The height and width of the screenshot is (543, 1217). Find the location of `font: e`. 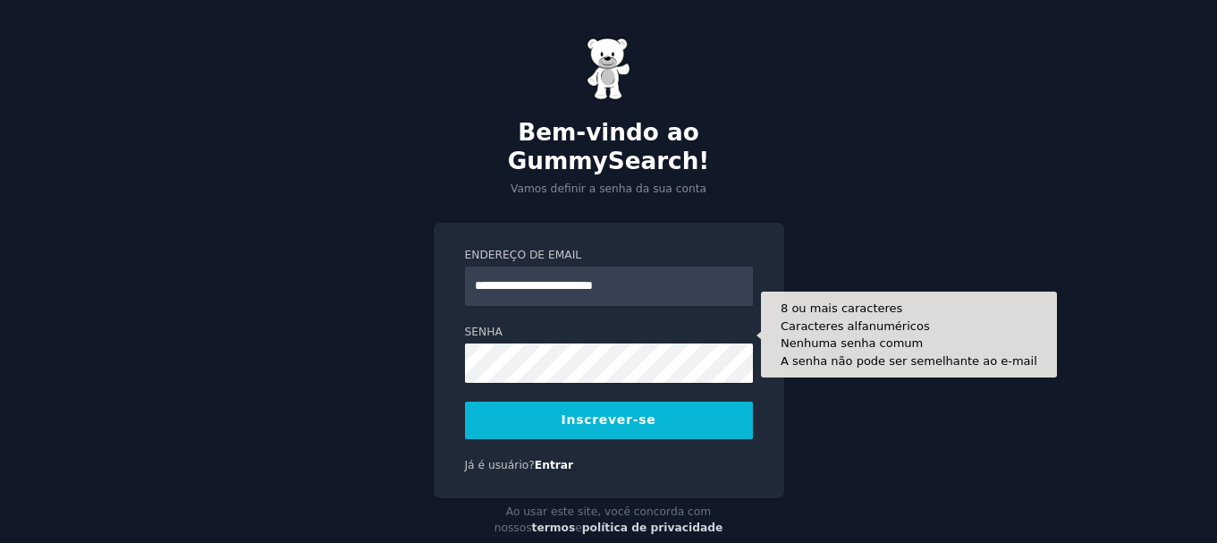

font: e is located at coordinates (579, 528).